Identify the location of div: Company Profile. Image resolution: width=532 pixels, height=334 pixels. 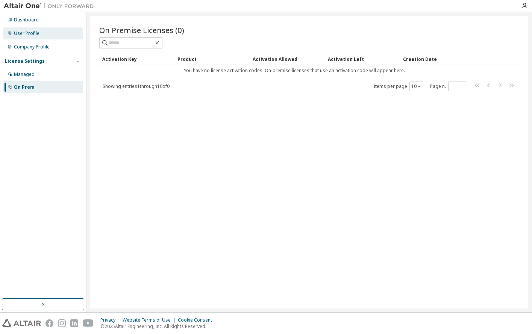
(32, 47).